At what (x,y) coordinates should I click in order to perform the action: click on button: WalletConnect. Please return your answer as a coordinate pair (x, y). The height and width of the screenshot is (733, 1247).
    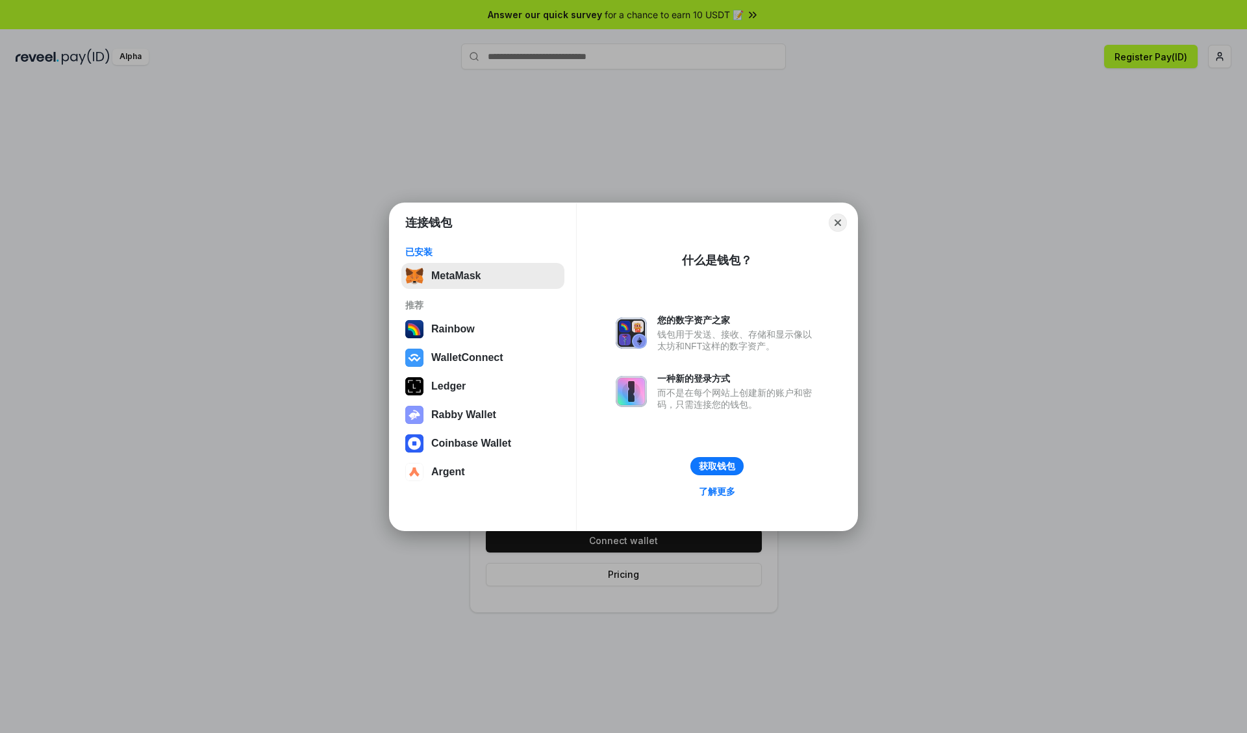
    Looking at the image, I should click on (483, 358).